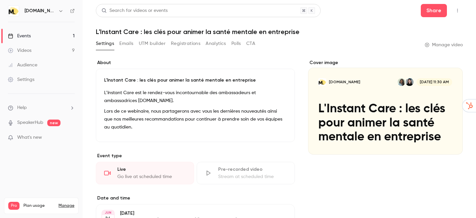 The image size is (476, 218). What do you see at coordinates (195, 80) in the screenshot?
I see `p: L'Instant Care : les clés pour animer la santé mentale en entreprise` at bounding box center [195, 80].